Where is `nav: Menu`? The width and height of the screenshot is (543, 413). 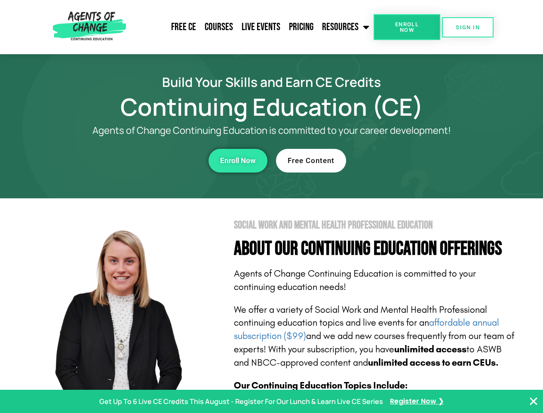 nav: Menu is located at coordinates (251, 27).